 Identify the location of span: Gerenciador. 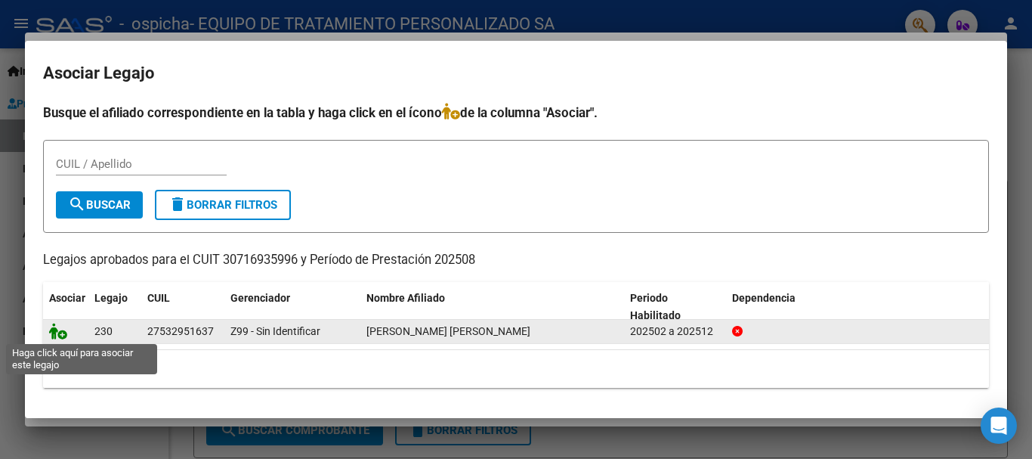
(260, 298).